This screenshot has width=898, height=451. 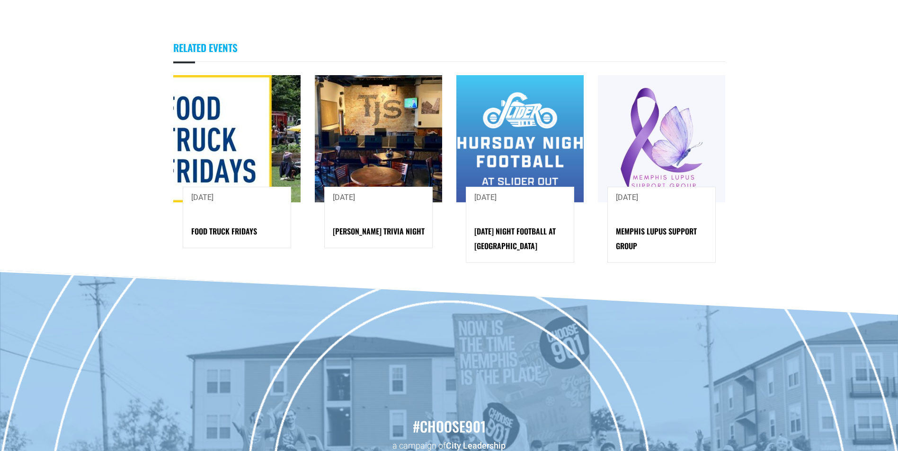 I want to click on a: City Leadership, so click(x=476, y=446).